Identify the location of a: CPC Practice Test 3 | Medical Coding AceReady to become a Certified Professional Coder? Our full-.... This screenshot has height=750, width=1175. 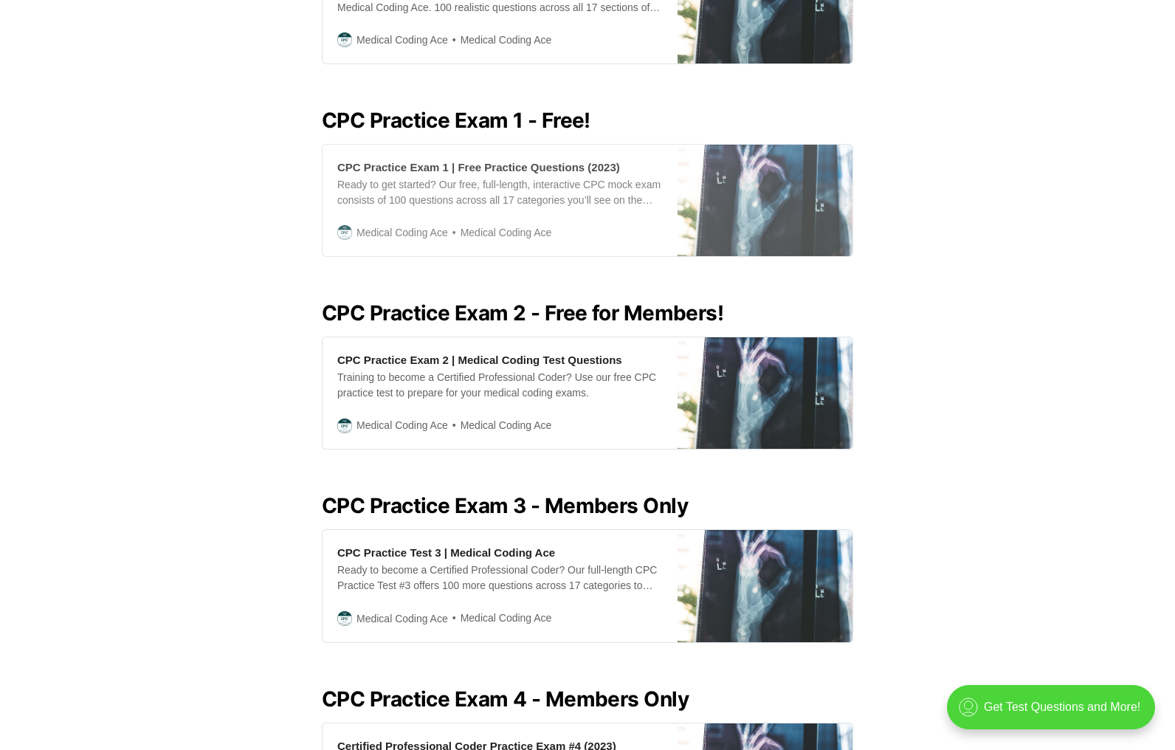
(588, 586).